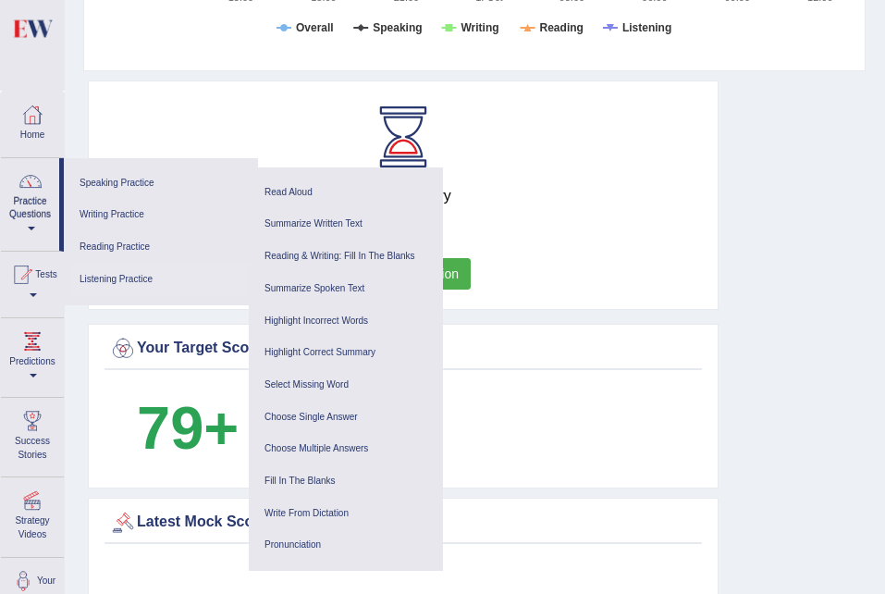 The width and height of the screenshot is (885, 594). What do you see at coordinates (32, 513) in the screenshot?
I see `a: Strategy Videos` at bounding box center [32, 513].